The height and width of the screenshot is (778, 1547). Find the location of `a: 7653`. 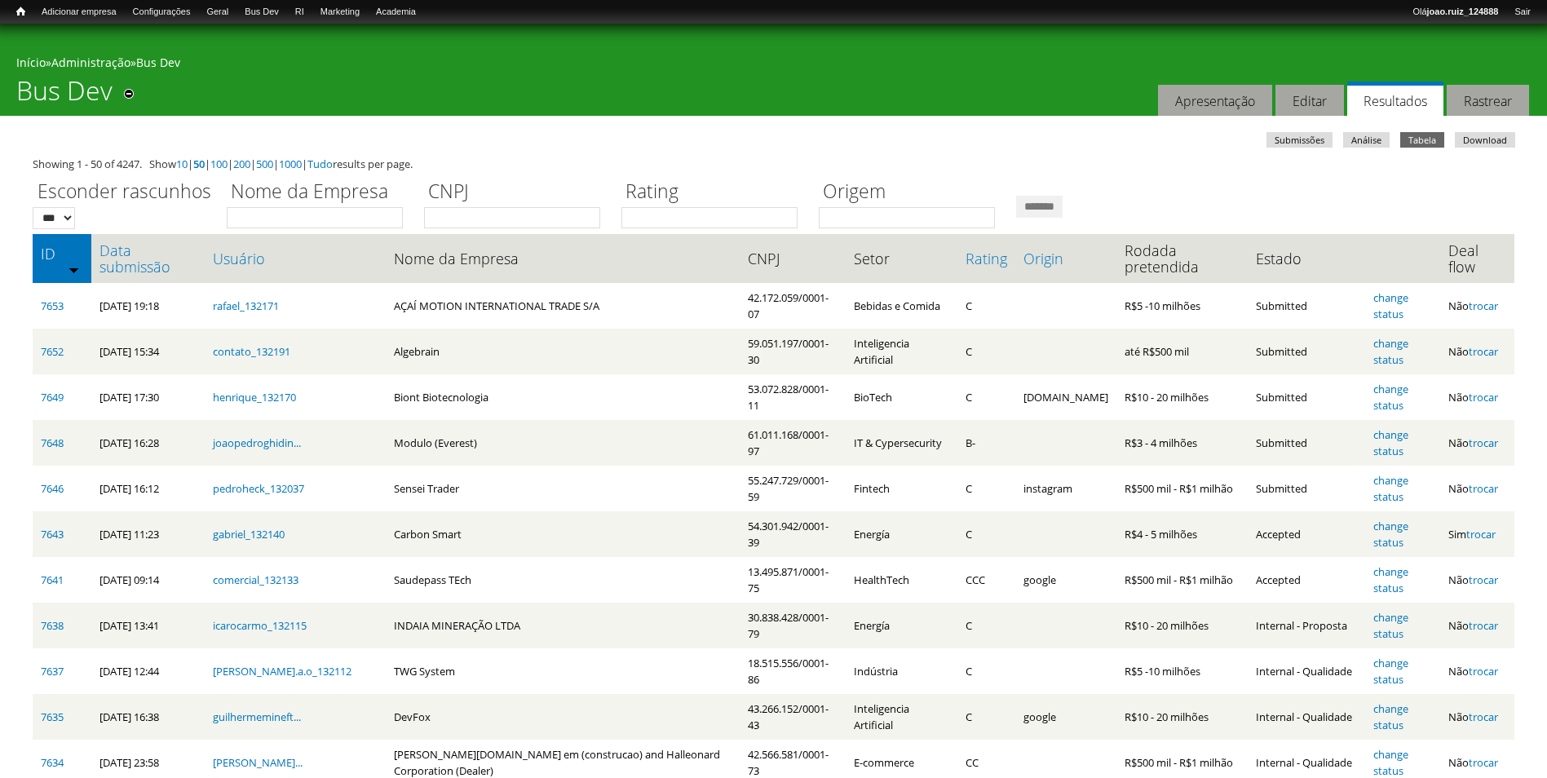

a: 7653 is located at coordinates (52, 306).